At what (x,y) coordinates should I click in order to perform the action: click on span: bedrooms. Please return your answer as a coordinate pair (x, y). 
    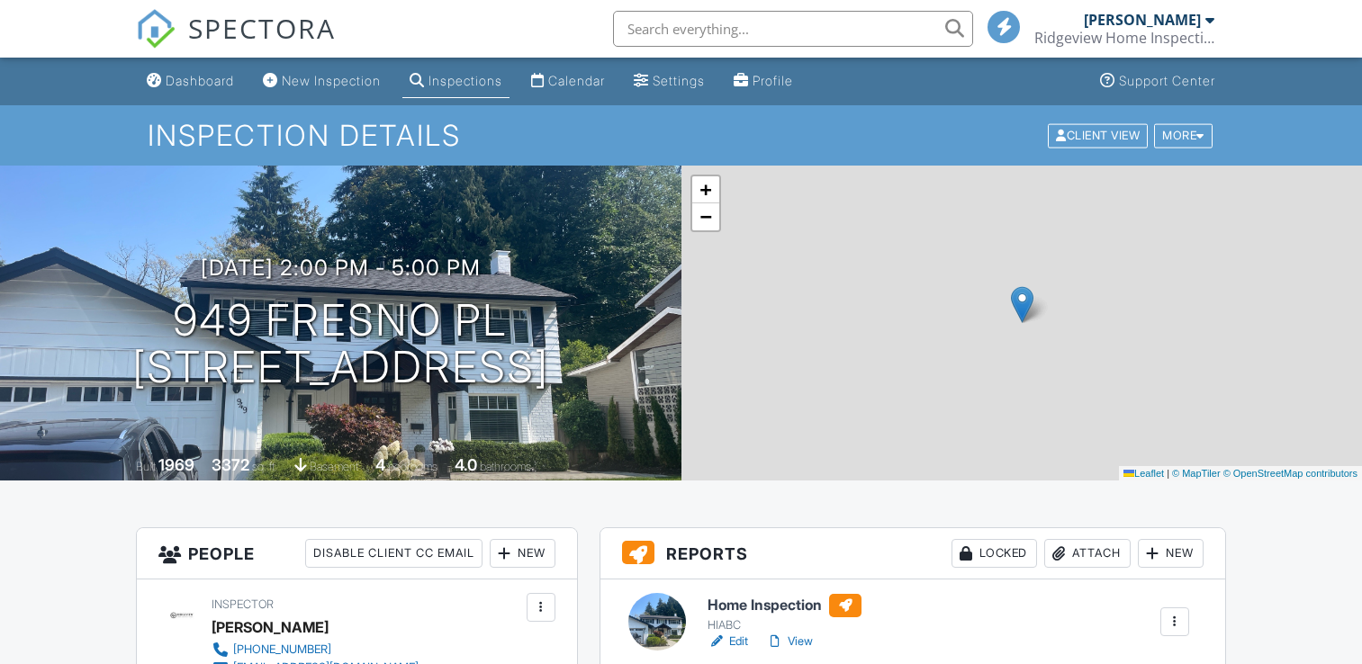
    Looking at the image, I should click on (412, 466).